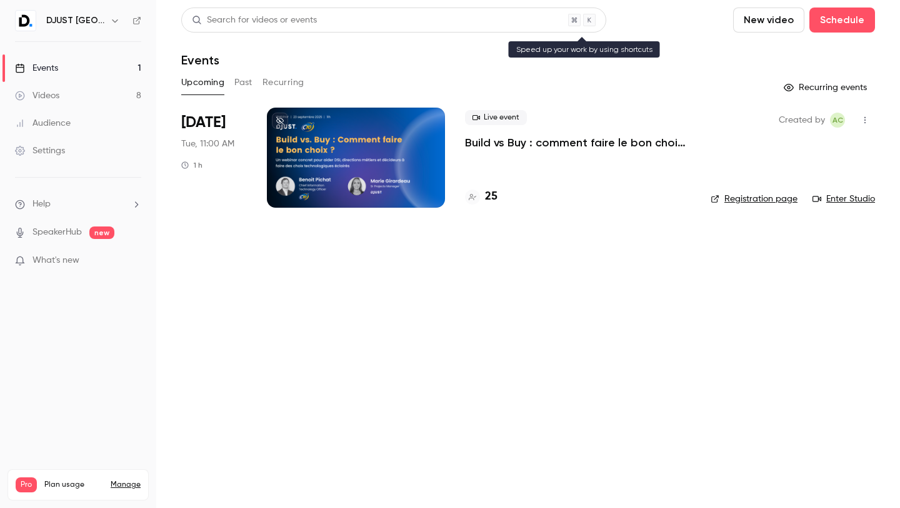 This screenshot has height=508, width=900. Describe the element at coordinates (492, 196) in the screenshot. I see `h4: 25` at that location.